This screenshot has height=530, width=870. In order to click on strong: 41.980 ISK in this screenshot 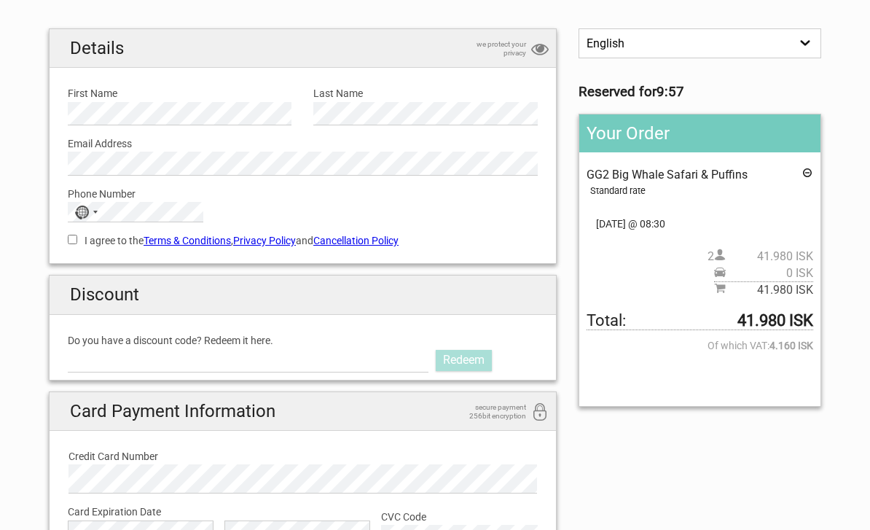, I will do `click(776, 321)`.